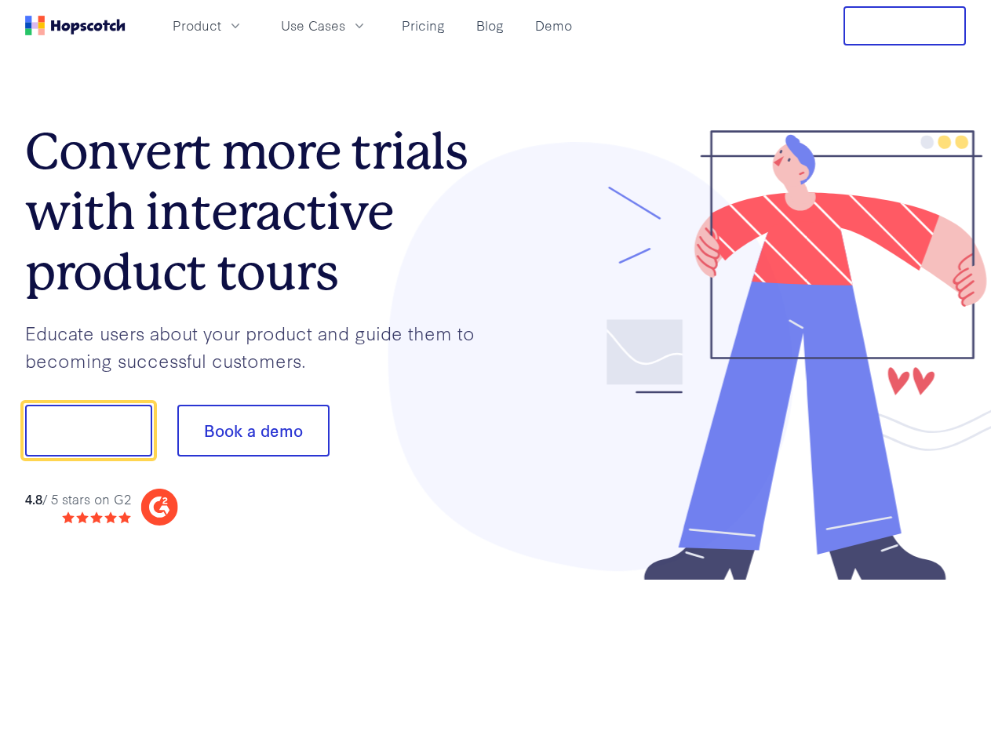  What do you see at coordinates (423, 25) in the screenshot?
I see `a: Pricing` at bounding box center [423, 25].